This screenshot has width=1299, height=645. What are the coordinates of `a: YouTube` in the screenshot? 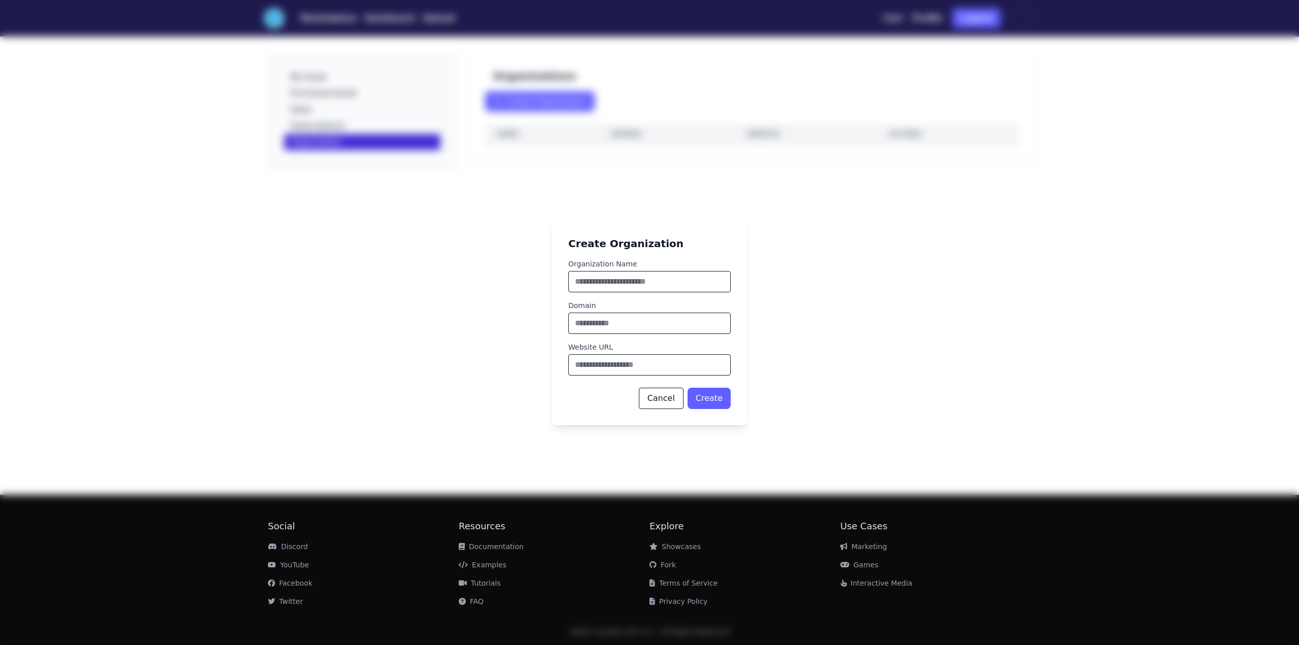 It's located at (288, 565).